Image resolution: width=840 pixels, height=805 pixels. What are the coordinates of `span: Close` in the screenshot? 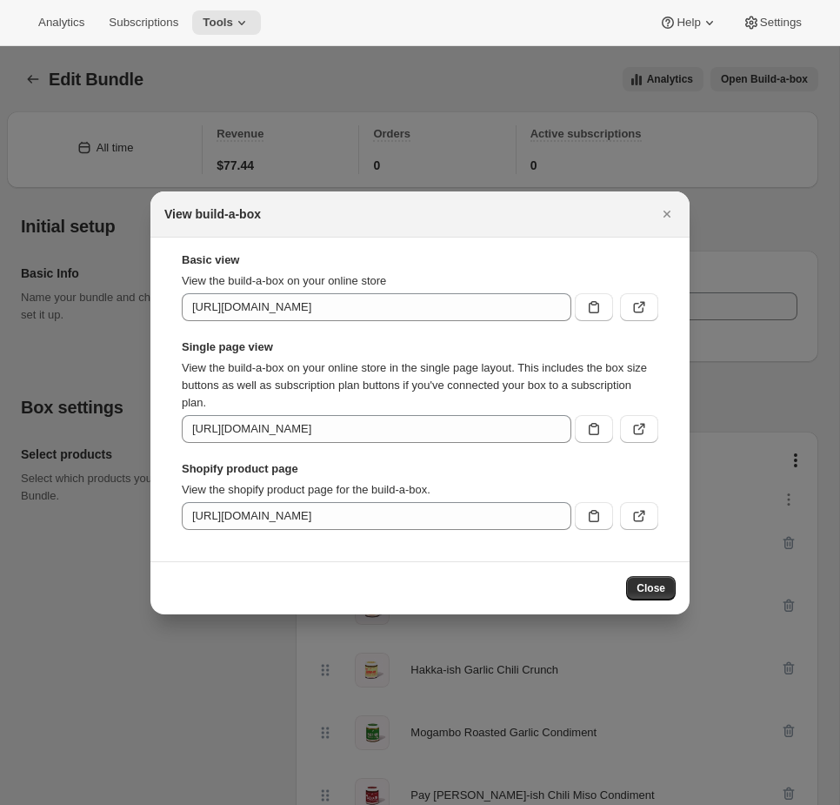 It's located at (651, 588).